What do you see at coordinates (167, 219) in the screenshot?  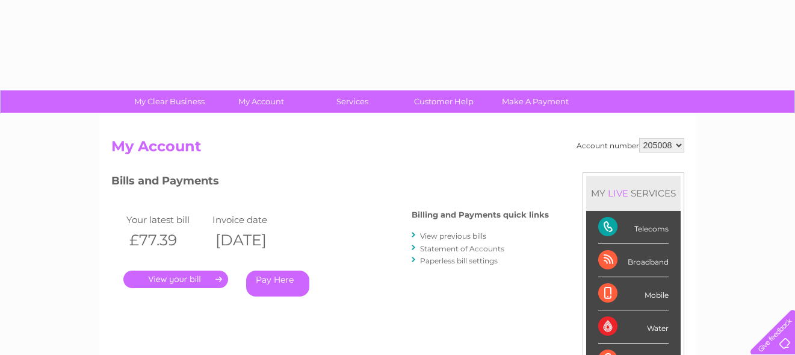 I see `td: Your latest bill` at bounding box center [167, 219].